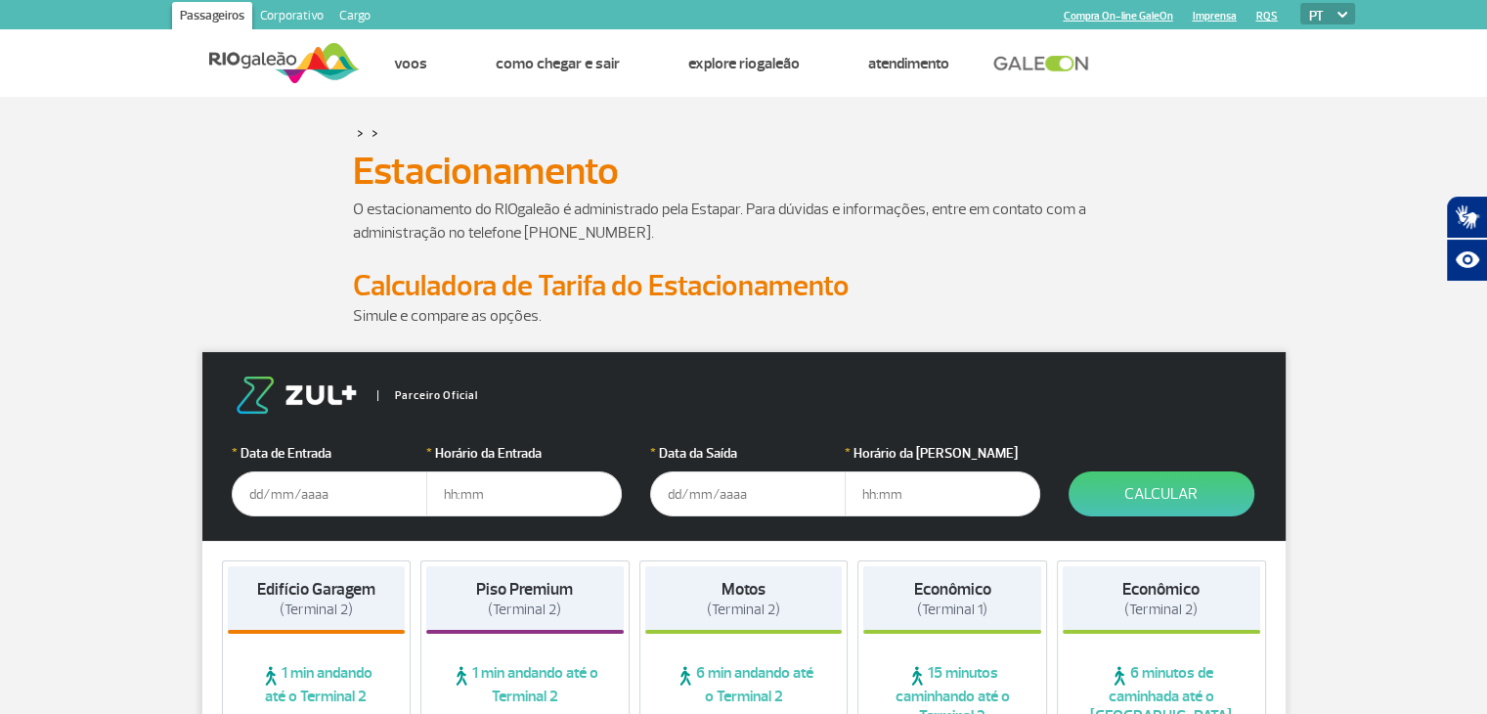 Image resolution: width=1487 pixels, height=714 pixels. Describe the element at coordinates (1467, 239) in the screenshot. I see `div: Plugin de acessibilidade da Hand Talk.` at that location.